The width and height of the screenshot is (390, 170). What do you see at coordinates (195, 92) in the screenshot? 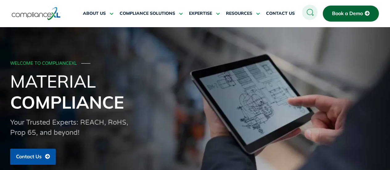
I see `h1: Material` at bounding box center [195, 92].